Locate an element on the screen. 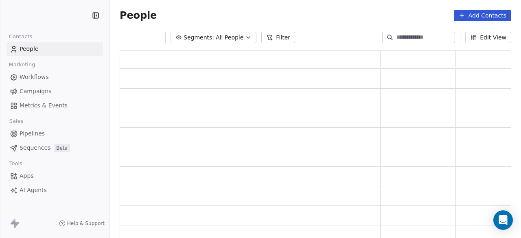 Image resolution: width=521 pixels, height=238 pixels. button: Edit View is located at coordinates (488, 37).